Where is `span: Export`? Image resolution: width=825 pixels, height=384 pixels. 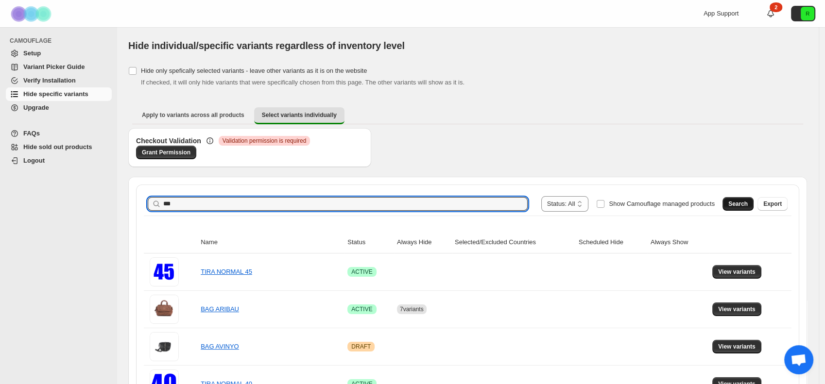 span: Export is located at coordinates (773, 204).